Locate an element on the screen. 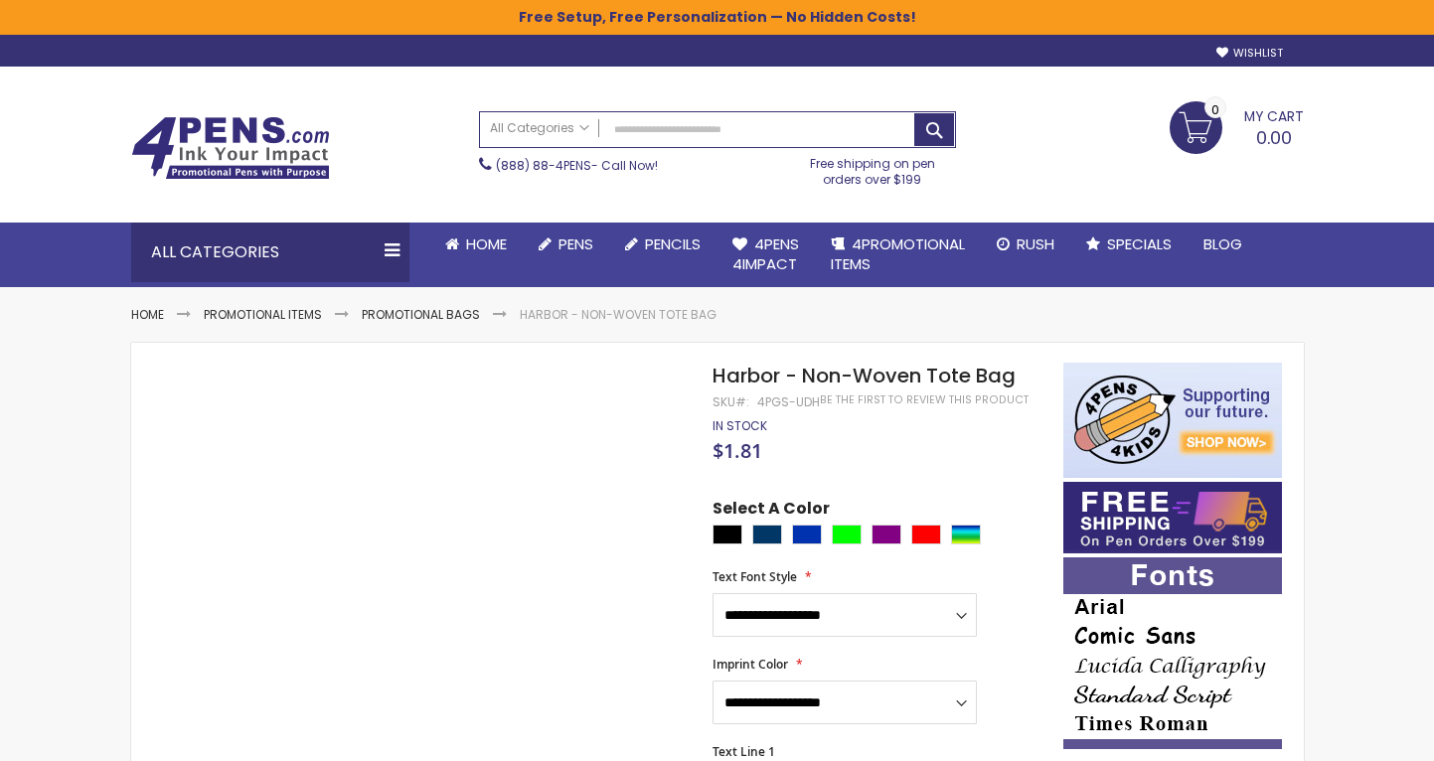  span: Select A Color is located at coordinates (771, 511).